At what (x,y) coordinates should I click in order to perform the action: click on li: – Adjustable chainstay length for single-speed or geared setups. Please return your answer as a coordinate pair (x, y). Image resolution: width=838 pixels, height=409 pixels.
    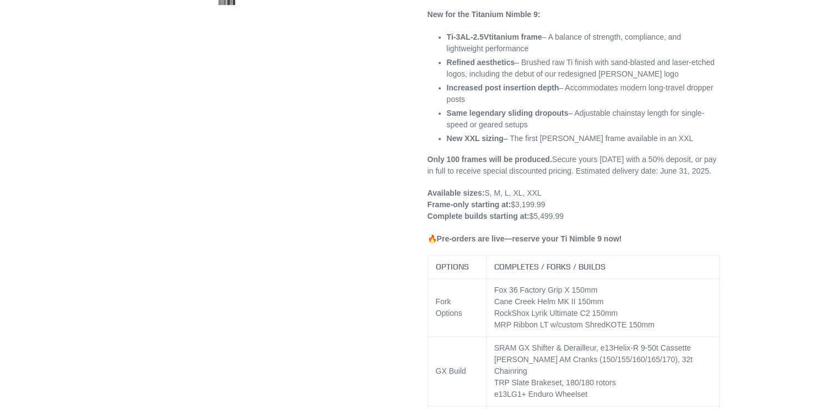
    Looking at the image, I should click on (583, 119).